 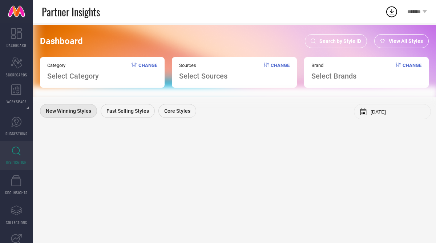 I want to click on span: Select Category, so click(x=73, y=76).